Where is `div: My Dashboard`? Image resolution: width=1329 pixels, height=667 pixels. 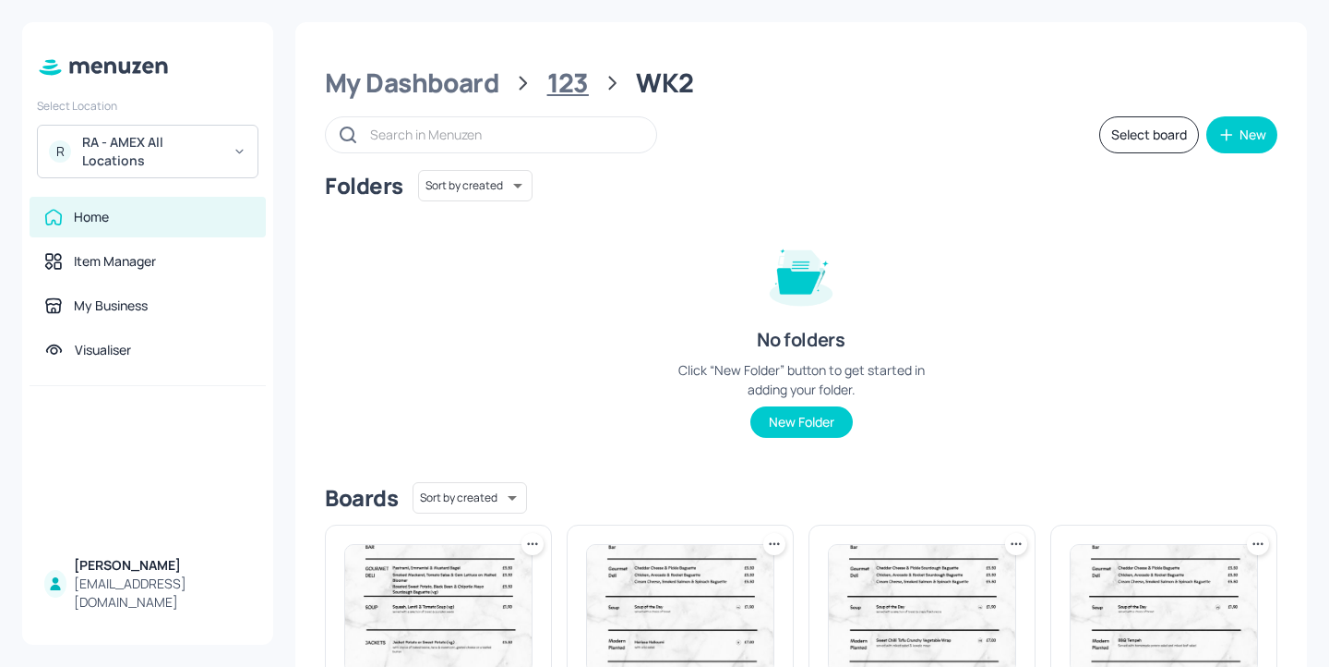
div: My Dashboard is located at coordinates (412, 83).